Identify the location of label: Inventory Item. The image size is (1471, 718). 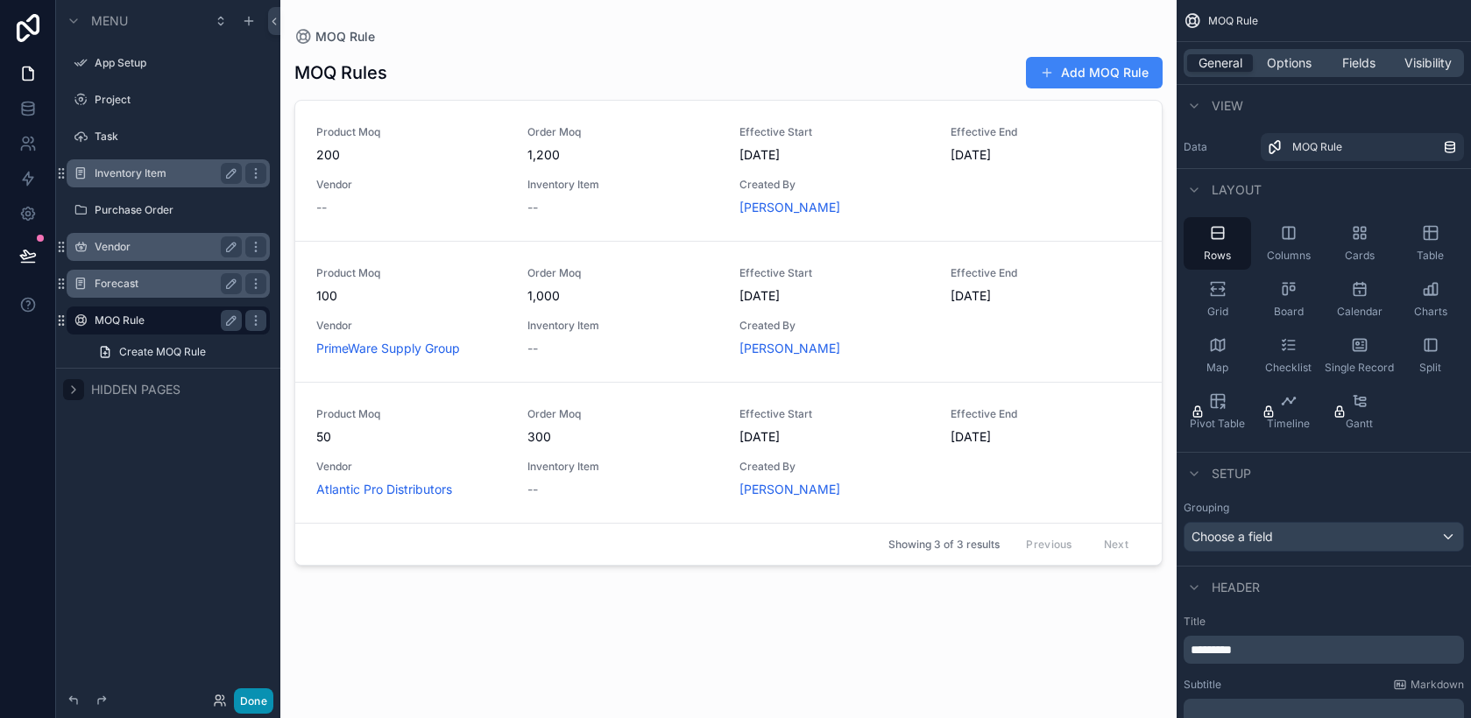
(165, 173).